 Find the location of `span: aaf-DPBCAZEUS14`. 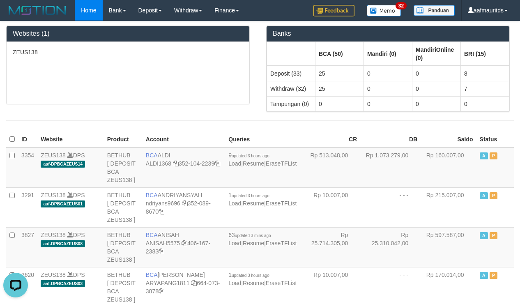

span: aaf-DPBCAZEUS14 is located at coordinates (63, 164).